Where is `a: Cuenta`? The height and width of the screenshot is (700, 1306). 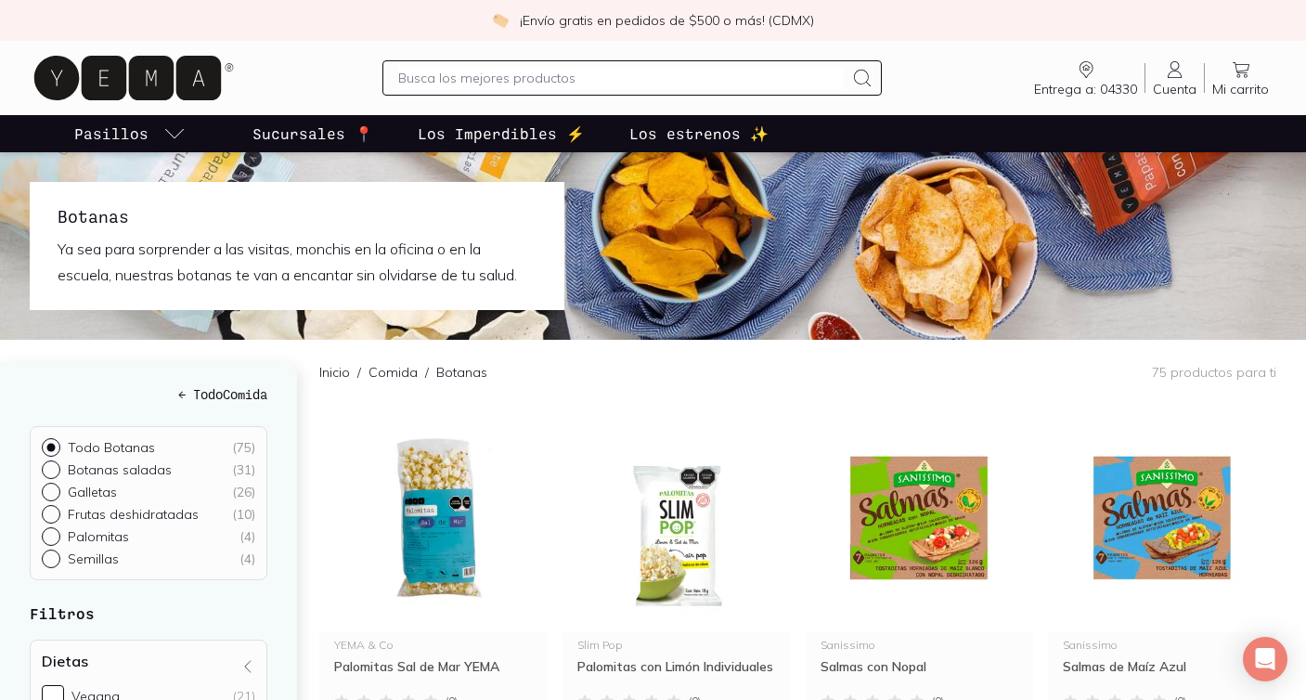 a: Cuenta is located at coordinates (1174, 78).